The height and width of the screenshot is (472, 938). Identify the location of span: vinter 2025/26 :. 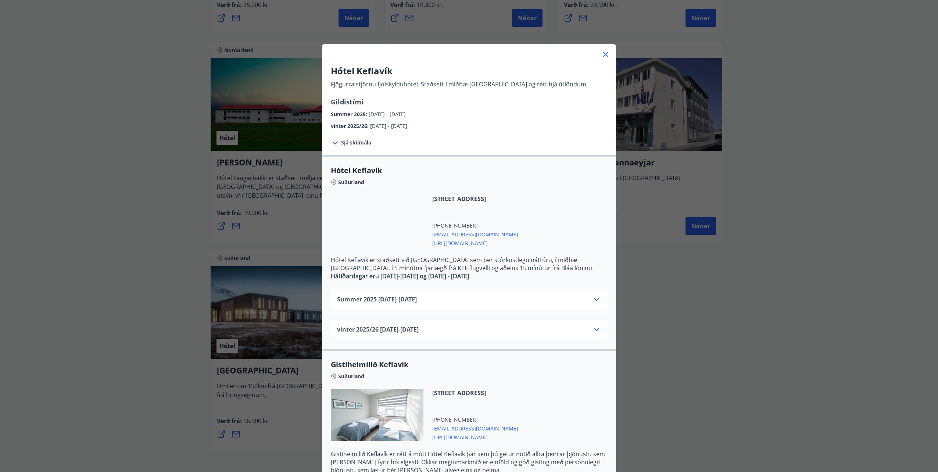
(350, 126).